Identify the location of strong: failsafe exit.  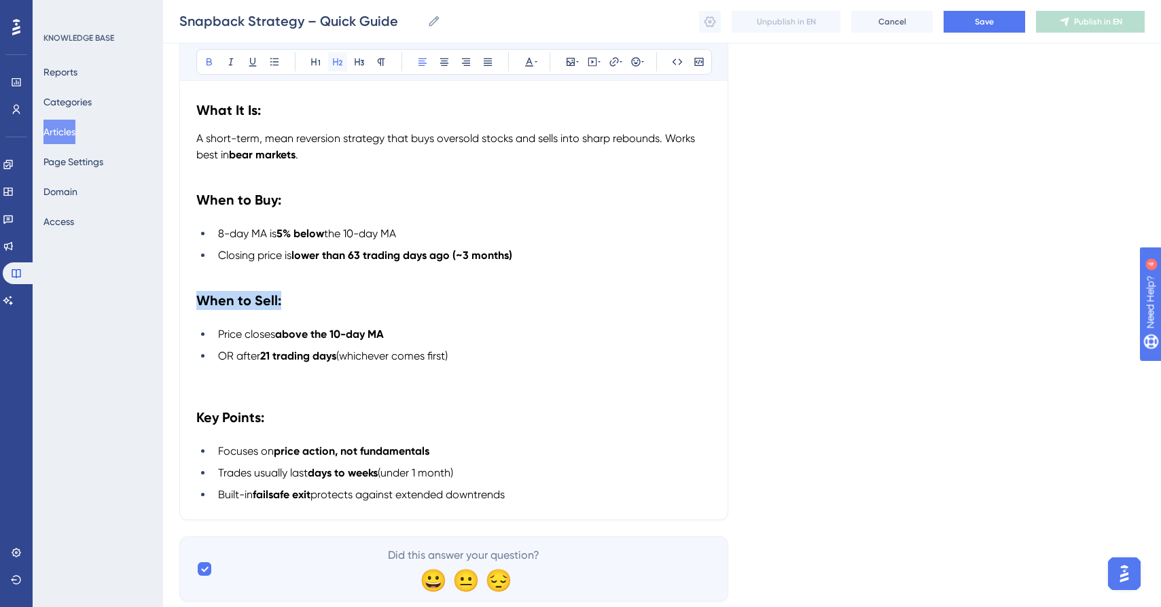
(281, 494).